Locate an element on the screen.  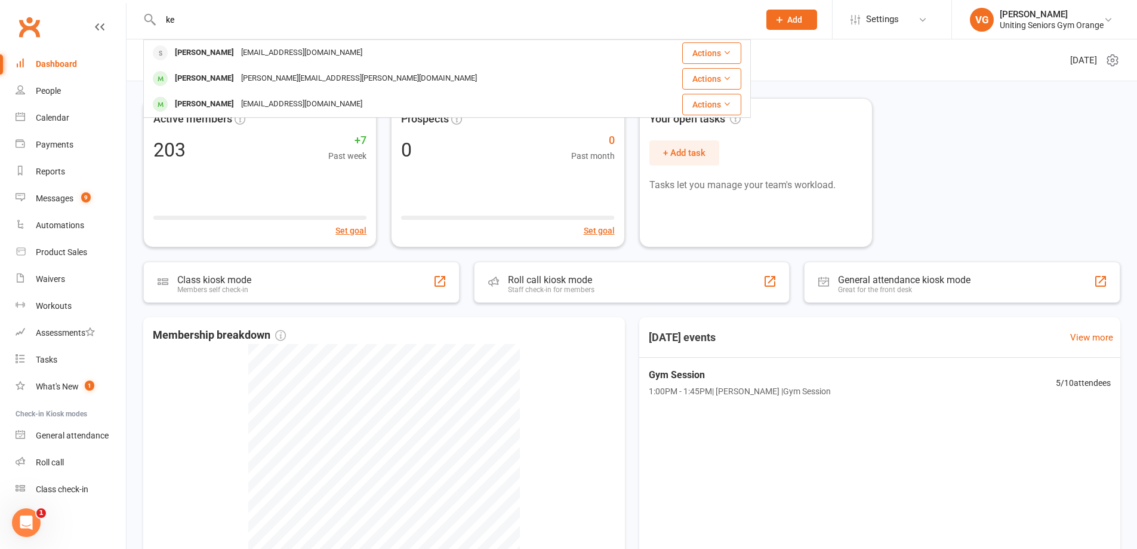
div: Roll call is located at coordinates (50, 462).